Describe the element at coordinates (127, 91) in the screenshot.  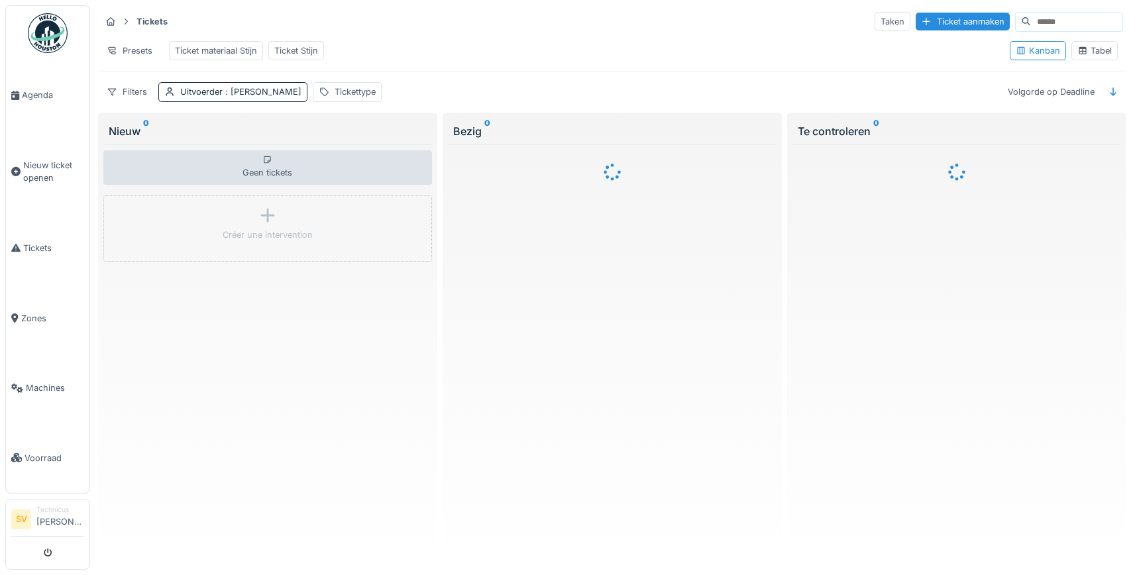
I see `div: Filters` at that location.